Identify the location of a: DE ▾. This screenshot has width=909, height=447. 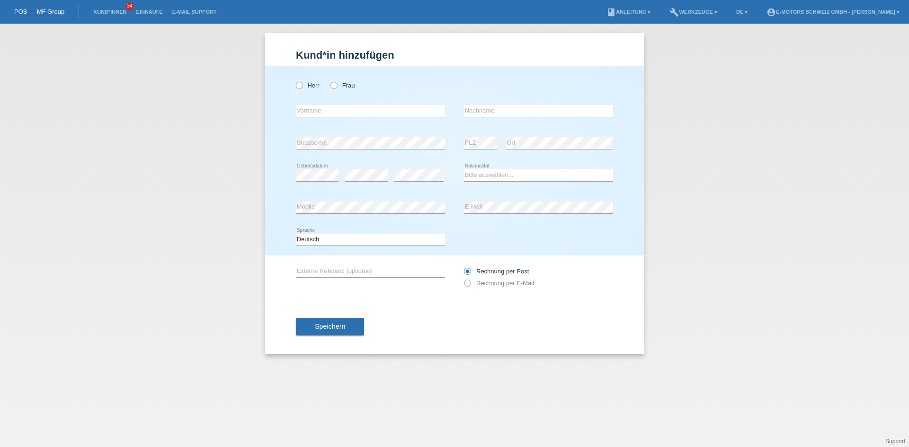
(742, 12).